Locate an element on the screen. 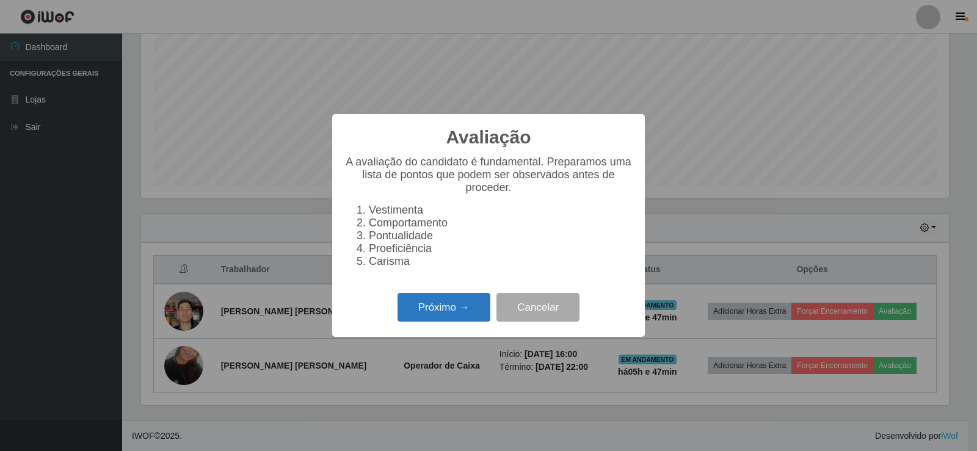 The height and width of the screenshot is (451, 977). li: Proeficiência is located at coordinates (501, 249).